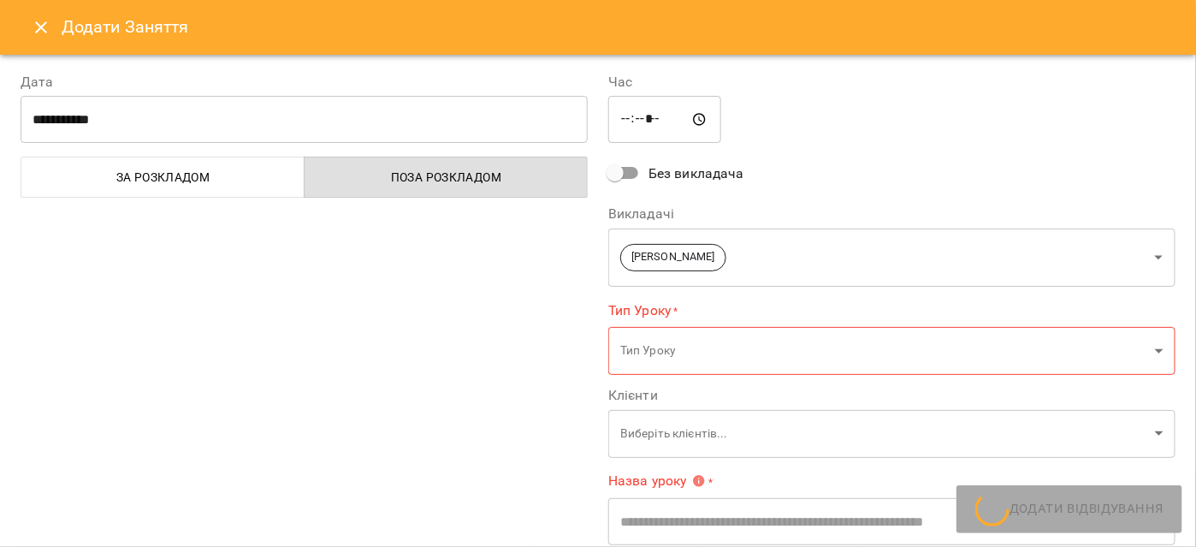 This screenshot has width=1196, height=547. What do you see at coordinates (304, 82) in the screenshot?
I see `label: Дата` at bounding box center [304, 82].